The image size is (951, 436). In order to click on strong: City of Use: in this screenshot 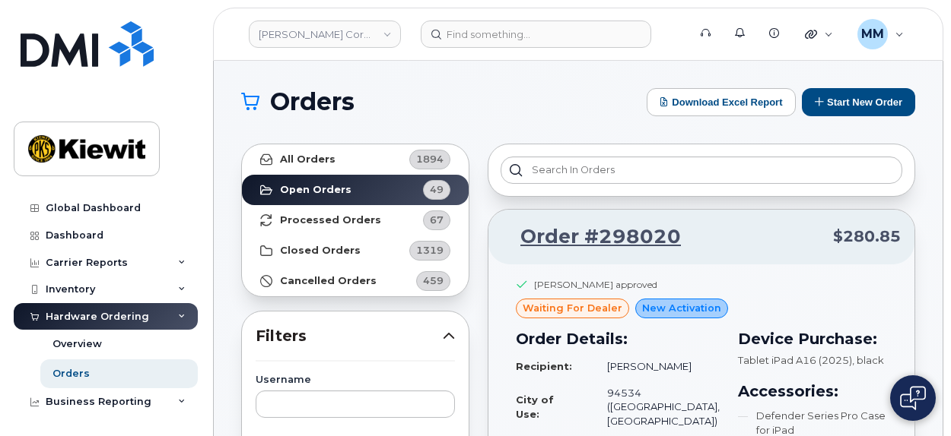, I will do `click(535, 407)`.